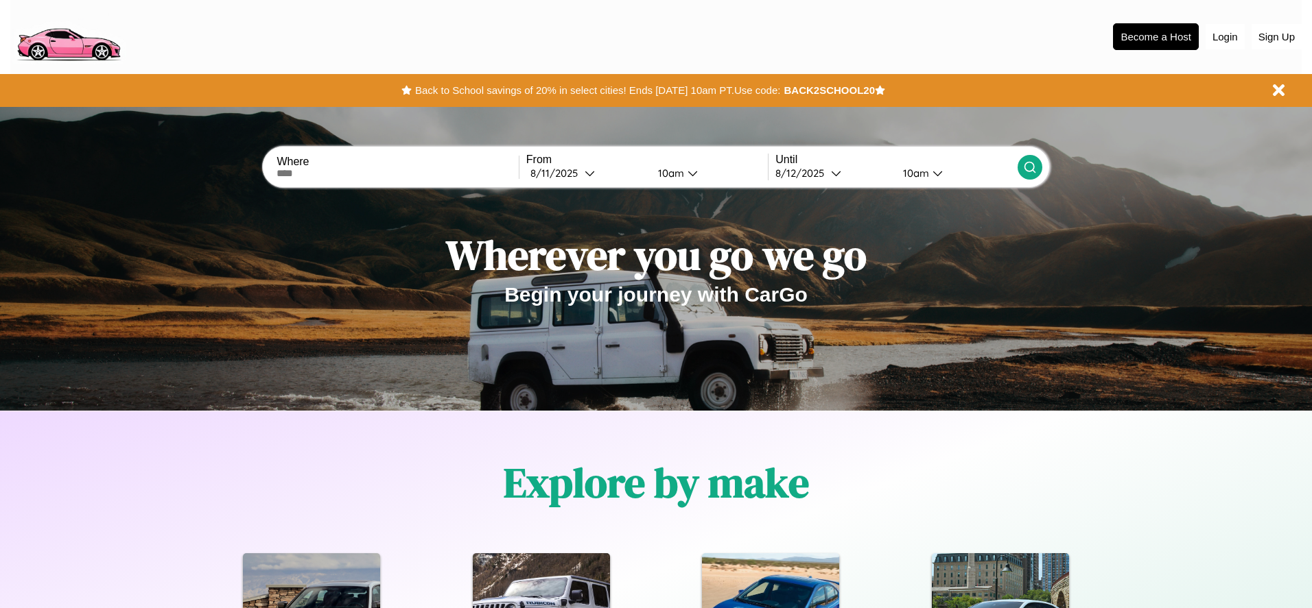 This screenshot has height=608, width=1312. What do you see at coordinates (896, 160) in the screenshot?
I see `label: Until` at bounding box center [896, 160].